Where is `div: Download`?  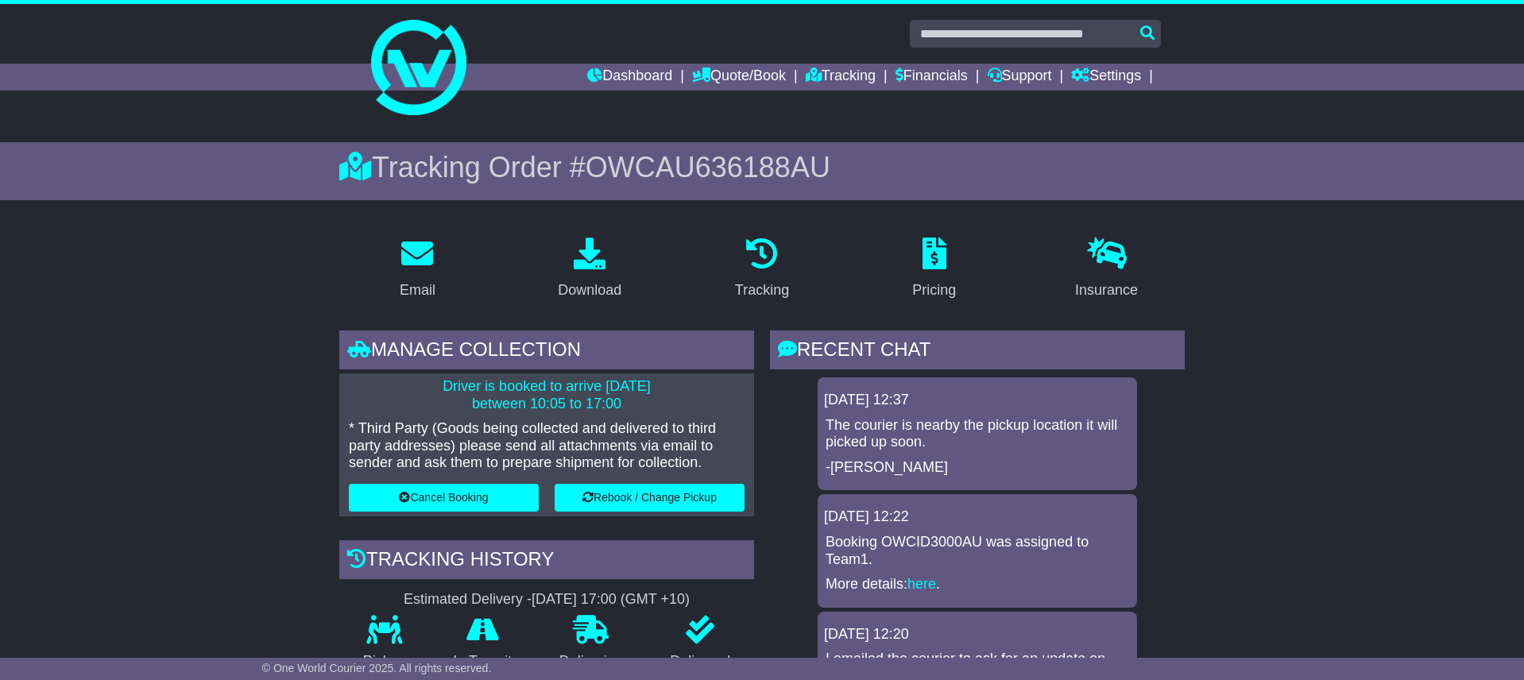
div: Download is located at coordinates (590, 290).